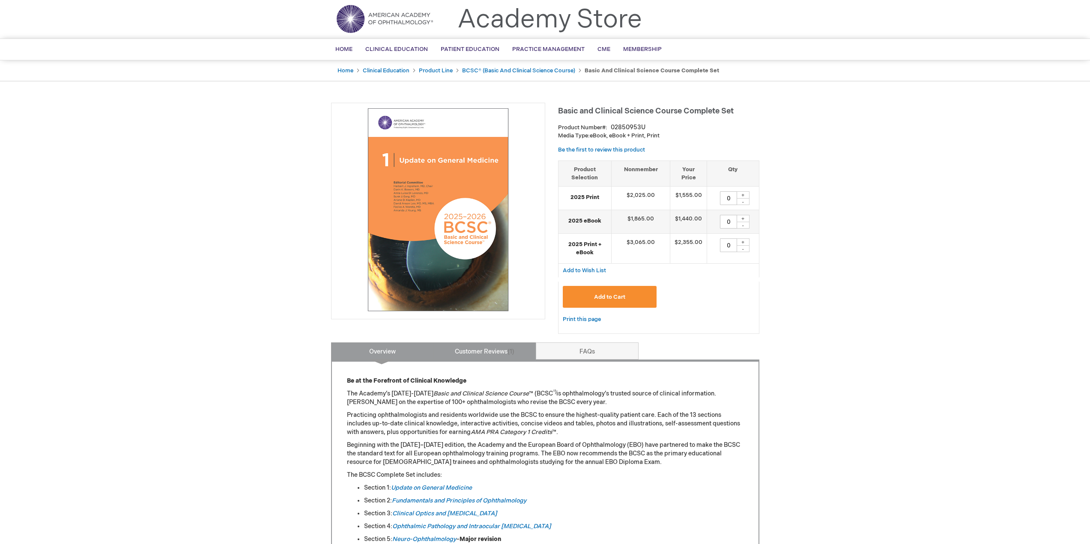  What do you see at coordinates (641, 222) in the screenshot?
I see `td: $1,865.00` at bounding box center [641, 222].